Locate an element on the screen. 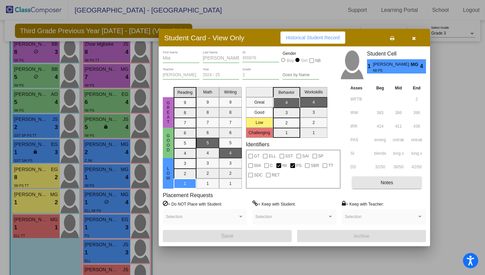  span: SP is located at coordinates (321, 156).